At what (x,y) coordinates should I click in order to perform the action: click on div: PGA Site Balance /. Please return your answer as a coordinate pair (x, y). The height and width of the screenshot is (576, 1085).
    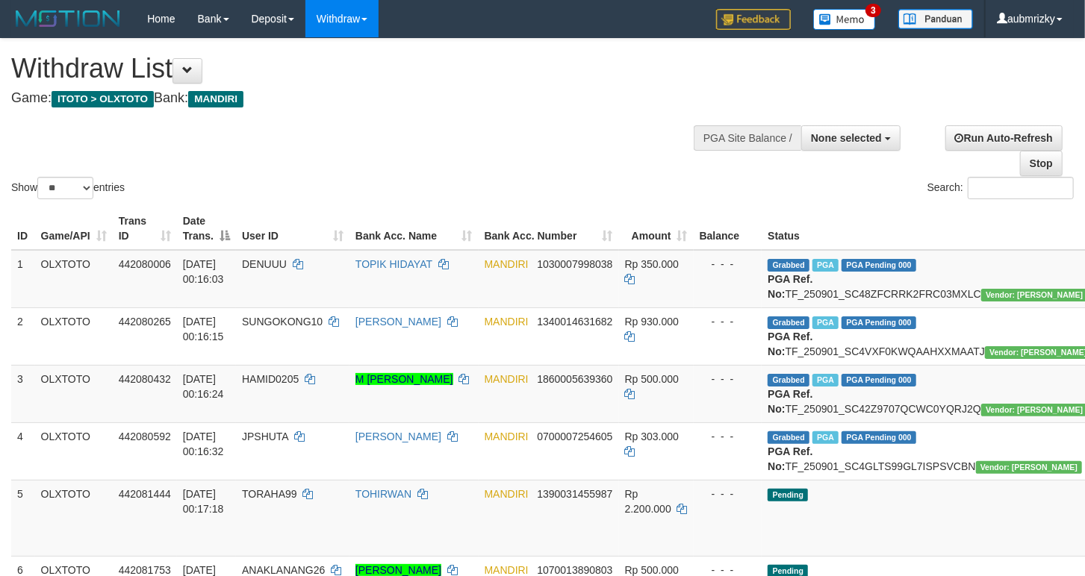
    Looking at the image, I should click on (747, 138).